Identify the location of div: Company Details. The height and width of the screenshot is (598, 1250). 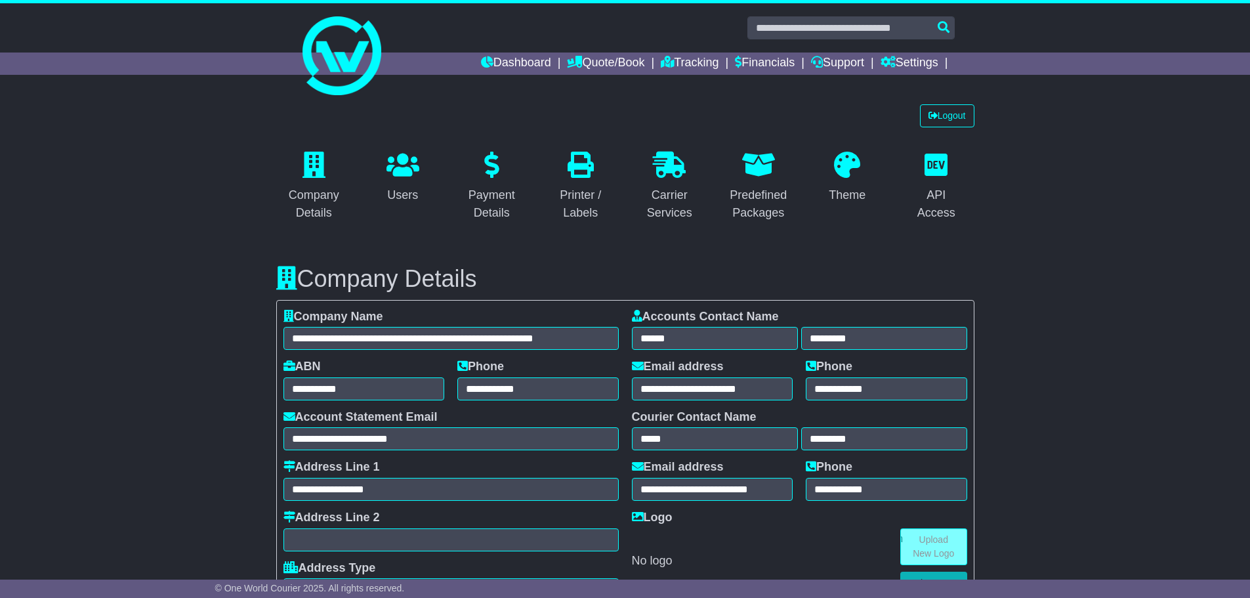
(314, 204).